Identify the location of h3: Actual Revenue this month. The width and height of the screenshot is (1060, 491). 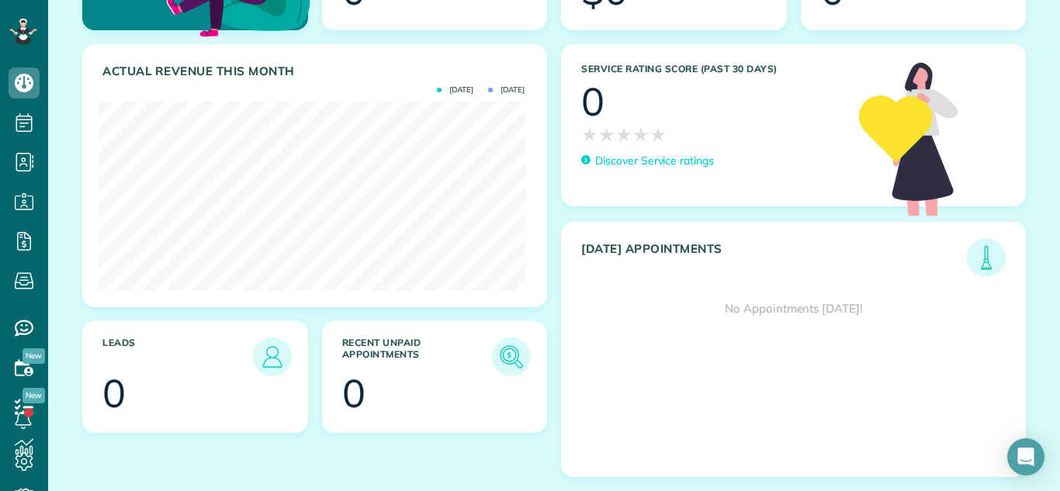
(317, 71).